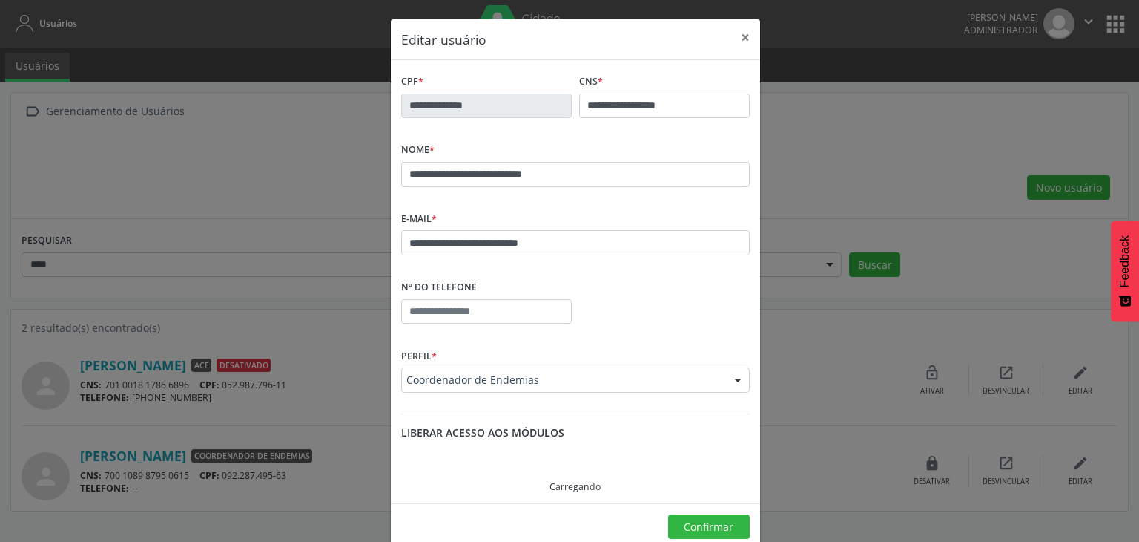  What do you see at coordinates (439, 287) in the screenshot?
I see `label: Nº do Telefone` at bounding box center [439, 287].